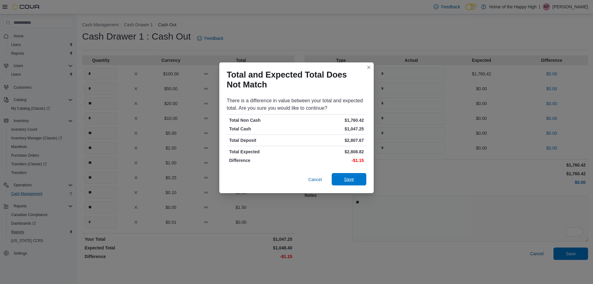  I want to click on p: Difference, so click(262, 160).